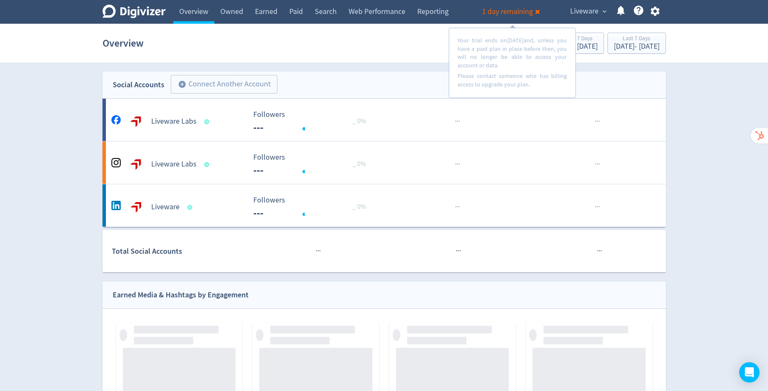 The image size is (768, 391). Describe the element at coordinates (507, 11) in the screenshot. I see `span: 1 day remaining` at that location.